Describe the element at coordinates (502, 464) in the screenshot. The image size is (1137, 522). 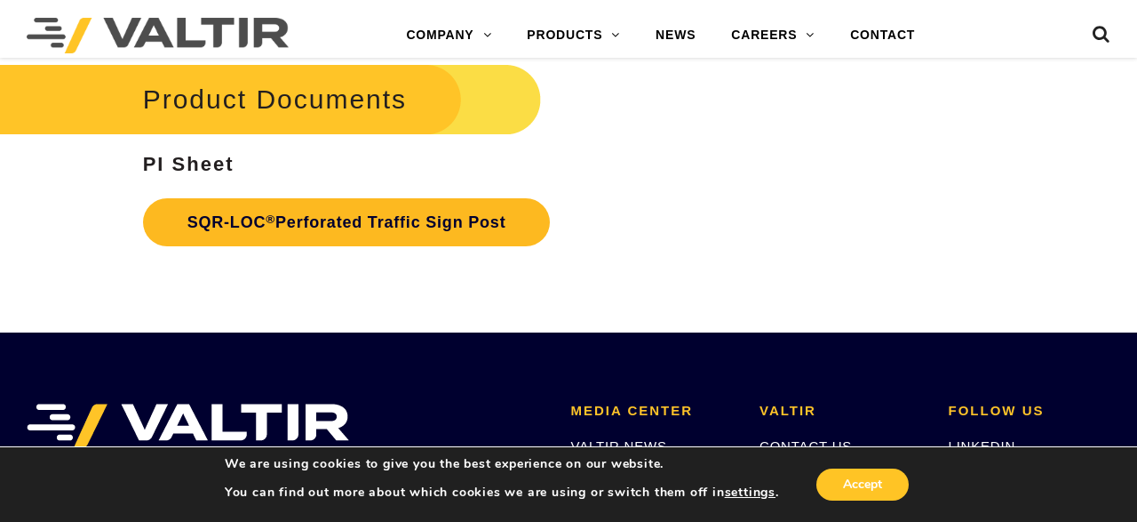
I see `p: We are using cookies to give you the best experience on our website.` at that location.